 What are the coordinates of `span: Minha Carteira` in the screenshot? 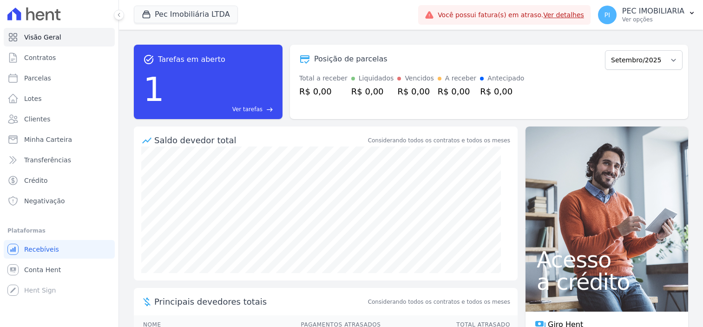 It's located at (48, 139).